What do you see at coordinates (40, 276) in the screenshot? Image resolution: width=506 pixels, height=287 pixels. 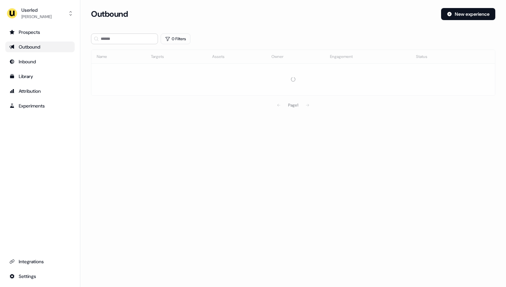 I see `button: Go to integrations` at bounding box center [40, 276].